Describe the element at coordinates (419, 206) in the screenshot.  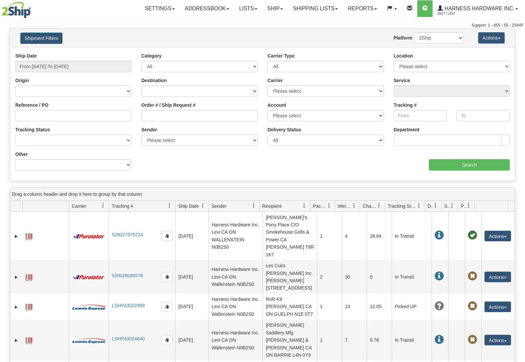
I see `a: Tracking Status filter column settings` at that location.